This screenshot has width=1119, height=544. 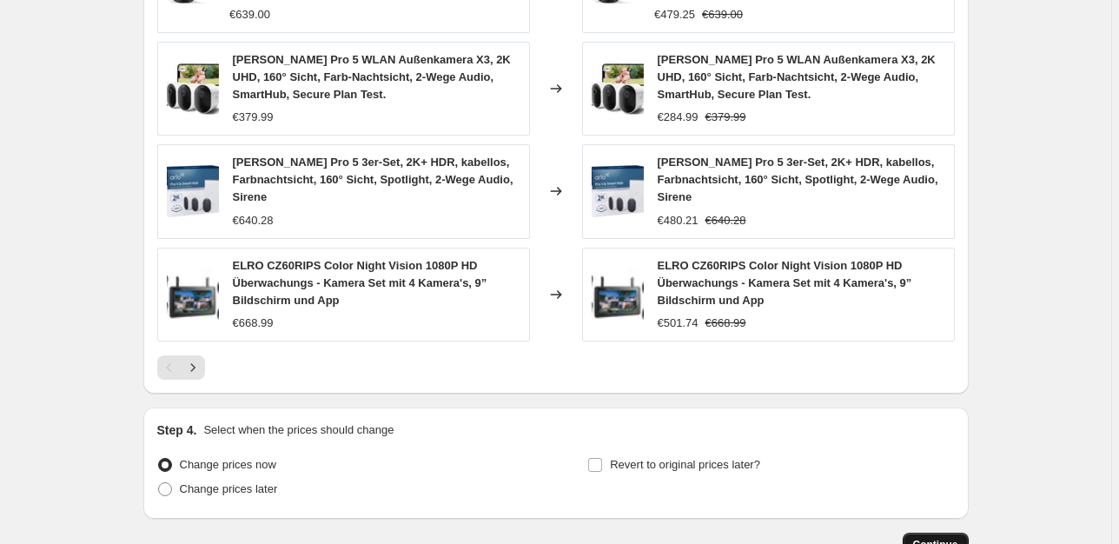 I want to click on span: Revert to original prices later?, so click(x=685, y=464).